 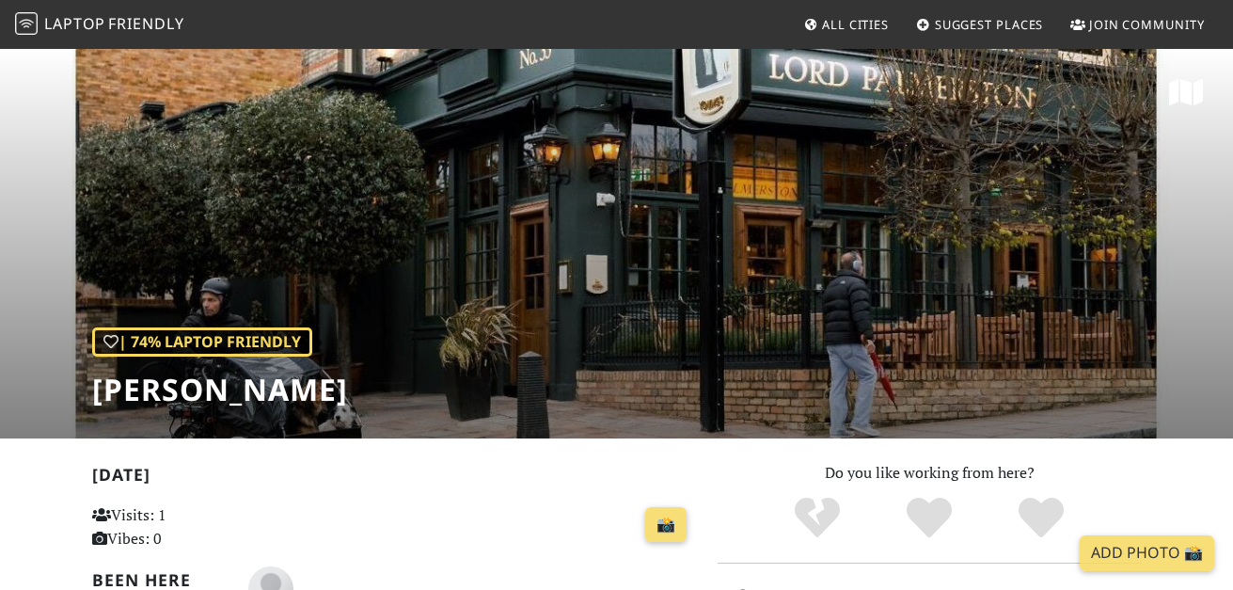 What do you see at coordinates (855, 24) in the screenshot?
I see `span: All Cities` at bounding box center [855, 24].